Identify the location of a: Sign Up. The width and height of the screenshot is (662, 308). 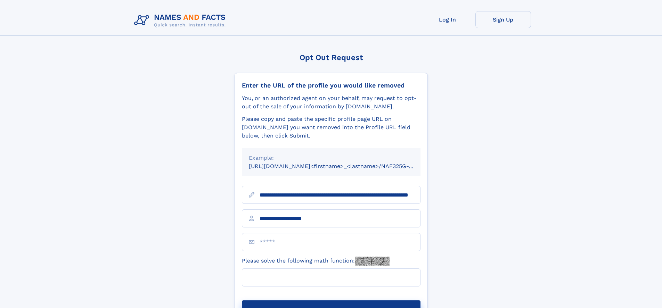
(503, 19).